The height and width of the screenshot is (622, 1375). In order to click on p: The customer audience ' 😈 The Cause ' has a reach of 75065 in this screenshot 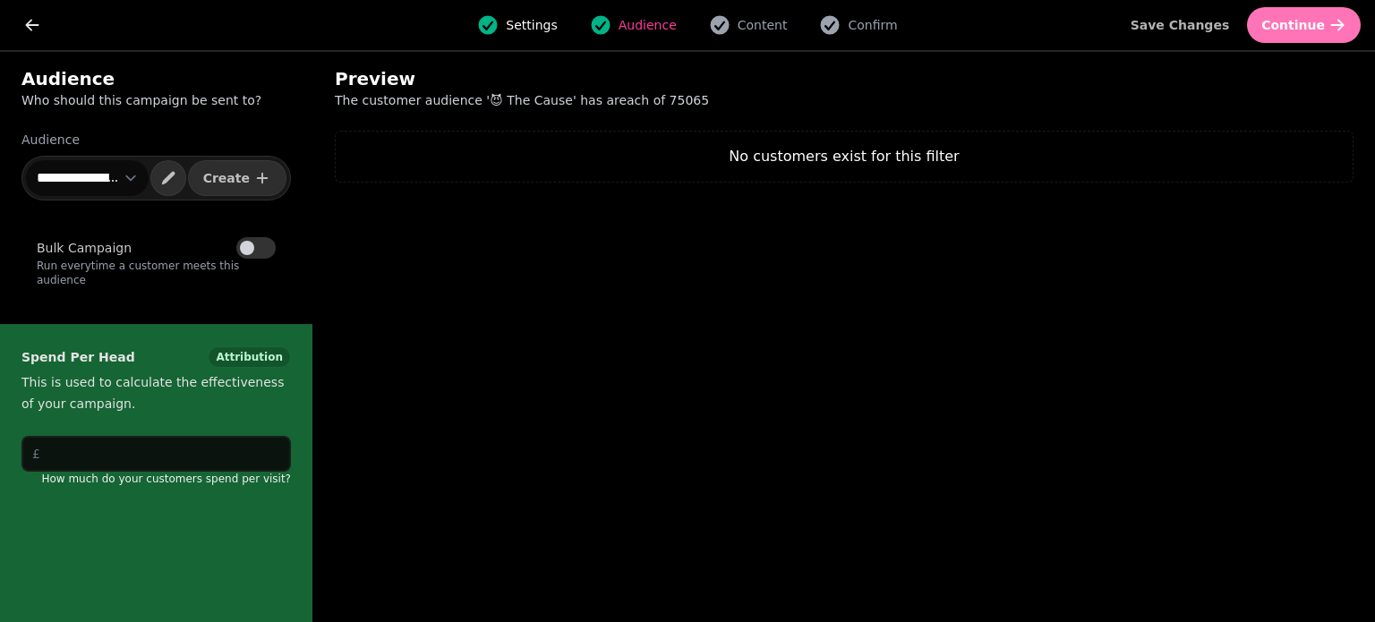, I will do `click(564, 100)`.